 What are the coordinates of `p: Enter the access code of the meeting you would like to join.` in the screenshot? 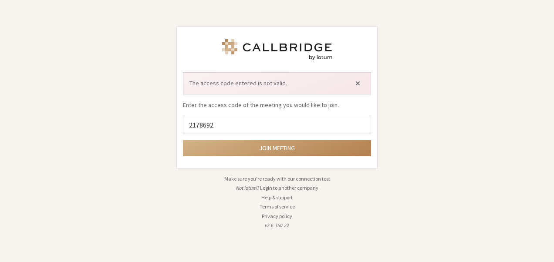 It's located at (277, 105).